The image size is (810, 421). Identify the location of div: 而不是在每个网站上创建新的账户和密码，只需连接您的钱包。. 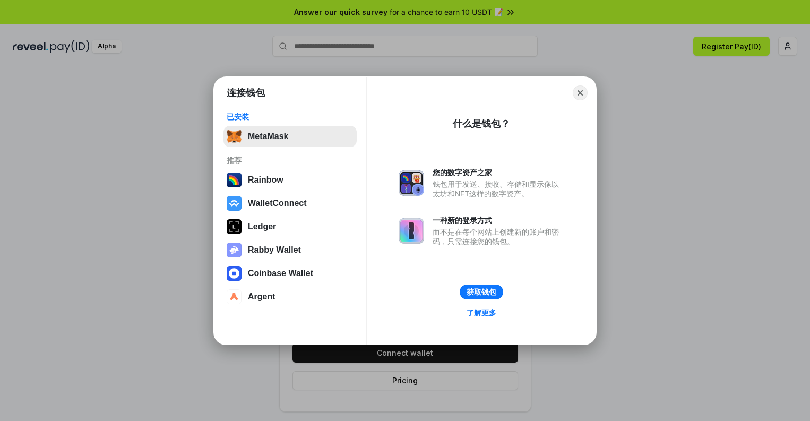
(498, 237).